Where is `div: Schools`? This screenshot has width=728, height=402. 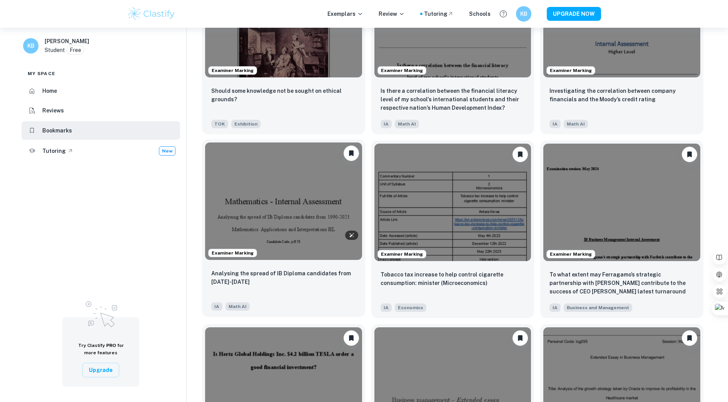
div: Schools is located at coordinates (480, 14).